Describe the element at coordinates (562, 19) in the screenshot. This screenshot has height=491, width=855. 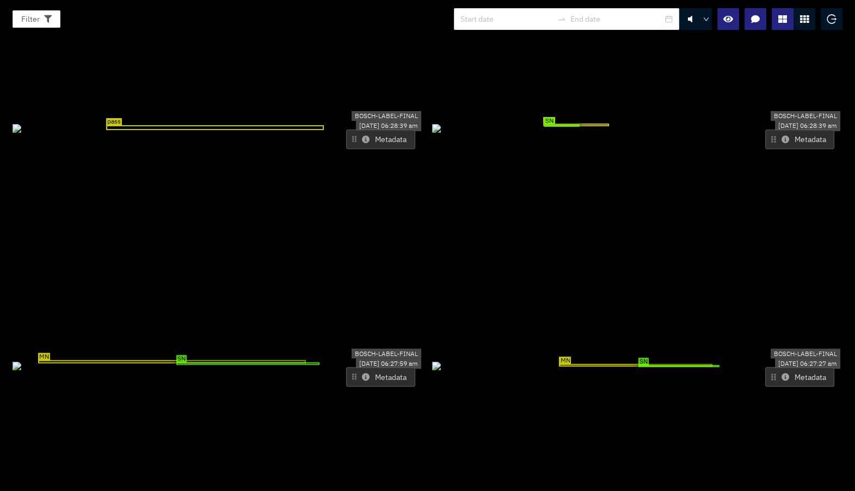
I see `span: swap-right` at that location.